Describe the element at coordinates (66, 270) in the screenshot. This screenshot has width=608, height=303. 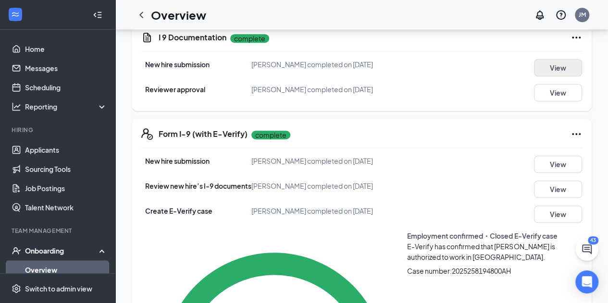
I see `a: Overview` at that location.